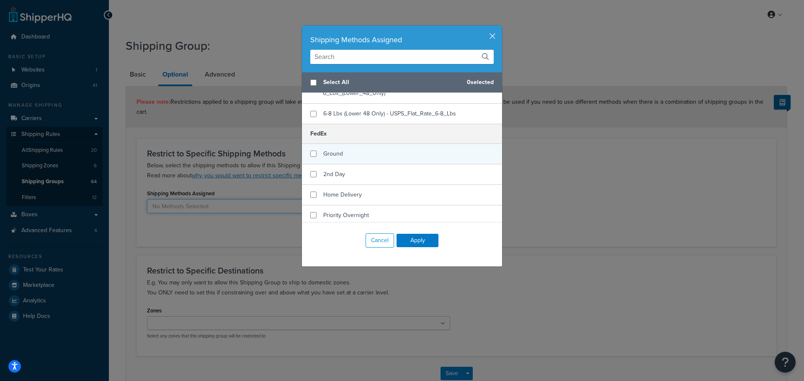 This screenshot has width=804, height=381. Describe the element at coordinates (333, 154) in the screenshot. I see `span: Ground` at that location.